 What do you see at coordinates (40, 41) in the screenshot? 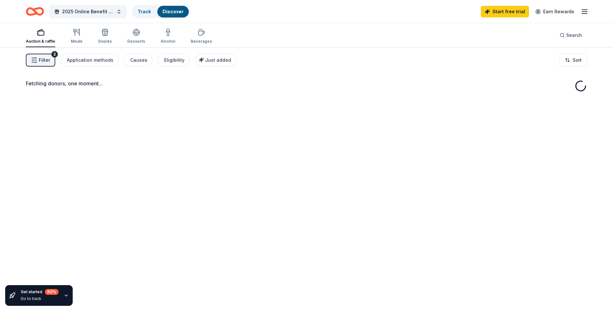
I see `div: Auction & raffle` at bounding box center [40, 41].